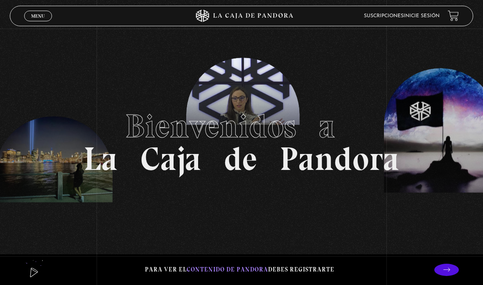 This screenshot has width=483, height=285. What do you see at coordinates (227, 269) in the screenshot?
I see `span: contenido de Pandora` at bounding box center [227, 269].